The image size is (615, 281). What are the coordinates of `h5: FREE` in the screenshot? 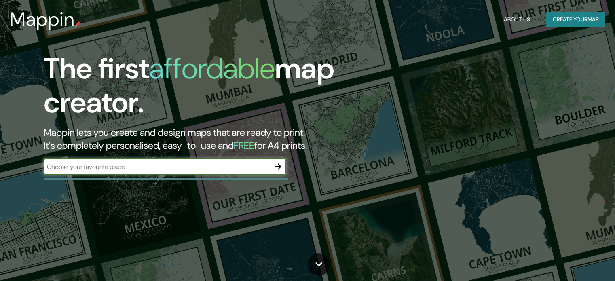 It's located at (244, 145).